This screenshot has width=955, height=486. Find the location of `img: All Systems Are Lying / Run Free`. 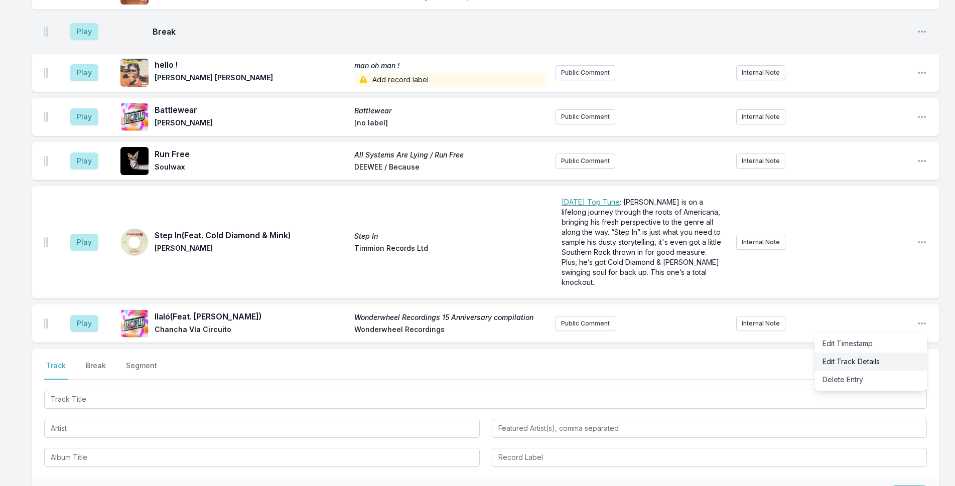

img: All Systems Are Lying / Run Free is located at coordinates (134, 161).